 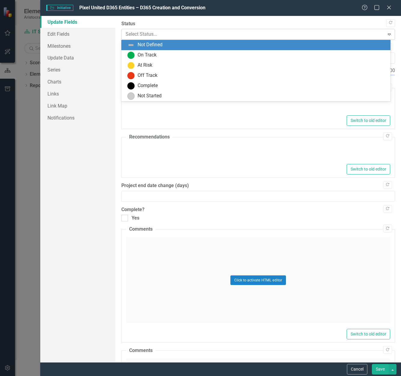 I want to click on a: Link Map, so click(x=78, y=106).